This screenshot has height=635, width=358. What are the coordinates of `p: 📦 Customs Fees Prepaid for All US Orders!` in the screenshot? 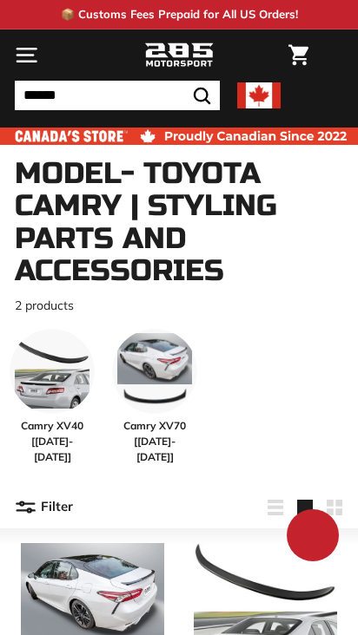 It's located at (179, 15).